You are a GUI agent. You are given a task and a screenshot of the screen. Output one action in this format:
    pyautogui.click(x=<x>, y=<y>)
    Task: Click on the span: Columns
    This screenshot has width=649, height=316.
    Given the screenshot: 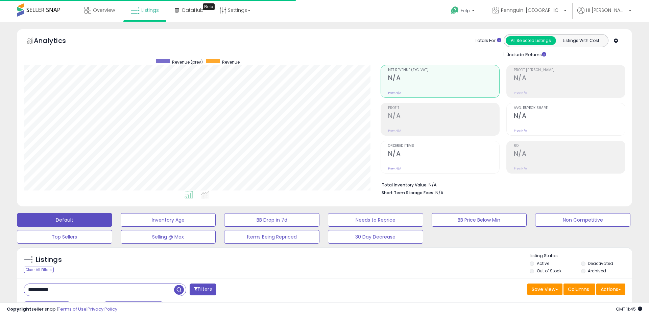 What is the action you would take?
    pyautogui.click(x=579, y=289)
    